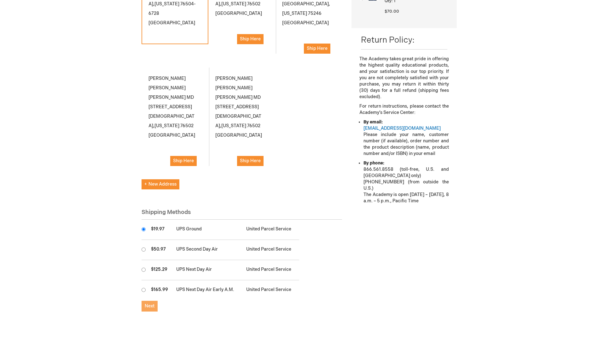 Image resolution: width=598 pixels, height=339 pixels. Describe the element at coordinates (161, 184) in the screenshot. I see `span: New Address` at that location.